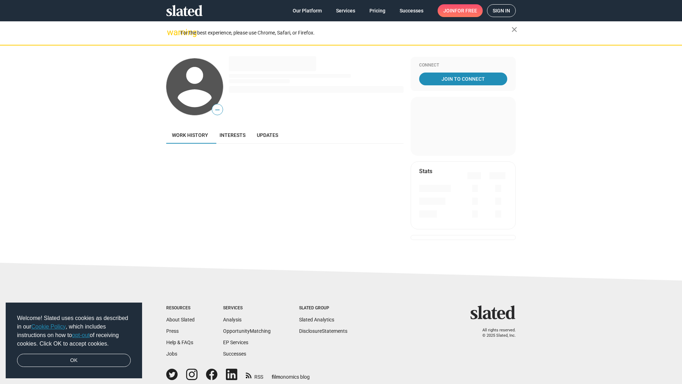 The height and width of the screenshot is (384, 682). What do you see at coordinates (190, 135) in the screenshot?
I see `a: Work history` at bounding box center [190, 135].